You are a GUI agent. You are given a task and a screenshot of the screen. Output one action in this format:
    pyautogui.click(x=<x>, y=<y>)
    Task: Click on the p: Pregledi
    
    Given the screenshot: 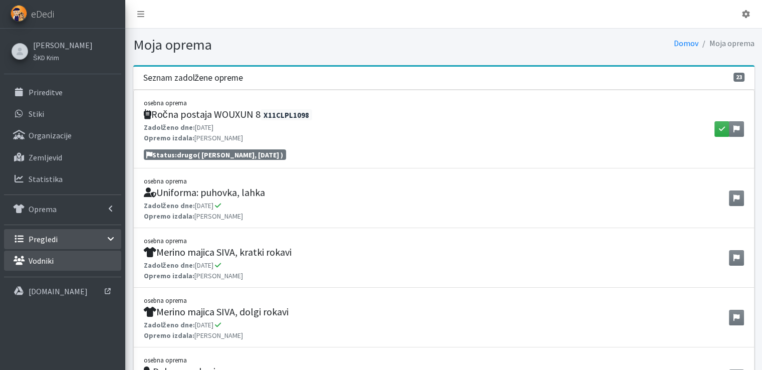 What is the action you would take?
    pyautogui.click(x=43, y=239)
    